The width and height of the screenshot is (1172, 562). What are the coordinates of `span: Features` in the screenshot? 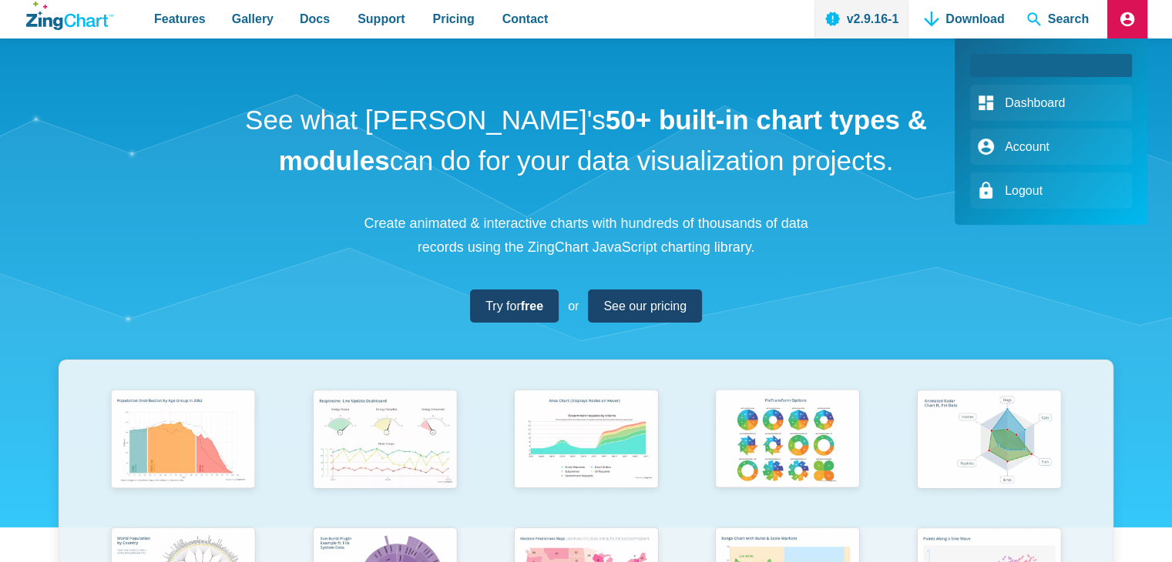 It's located at (179, 18).